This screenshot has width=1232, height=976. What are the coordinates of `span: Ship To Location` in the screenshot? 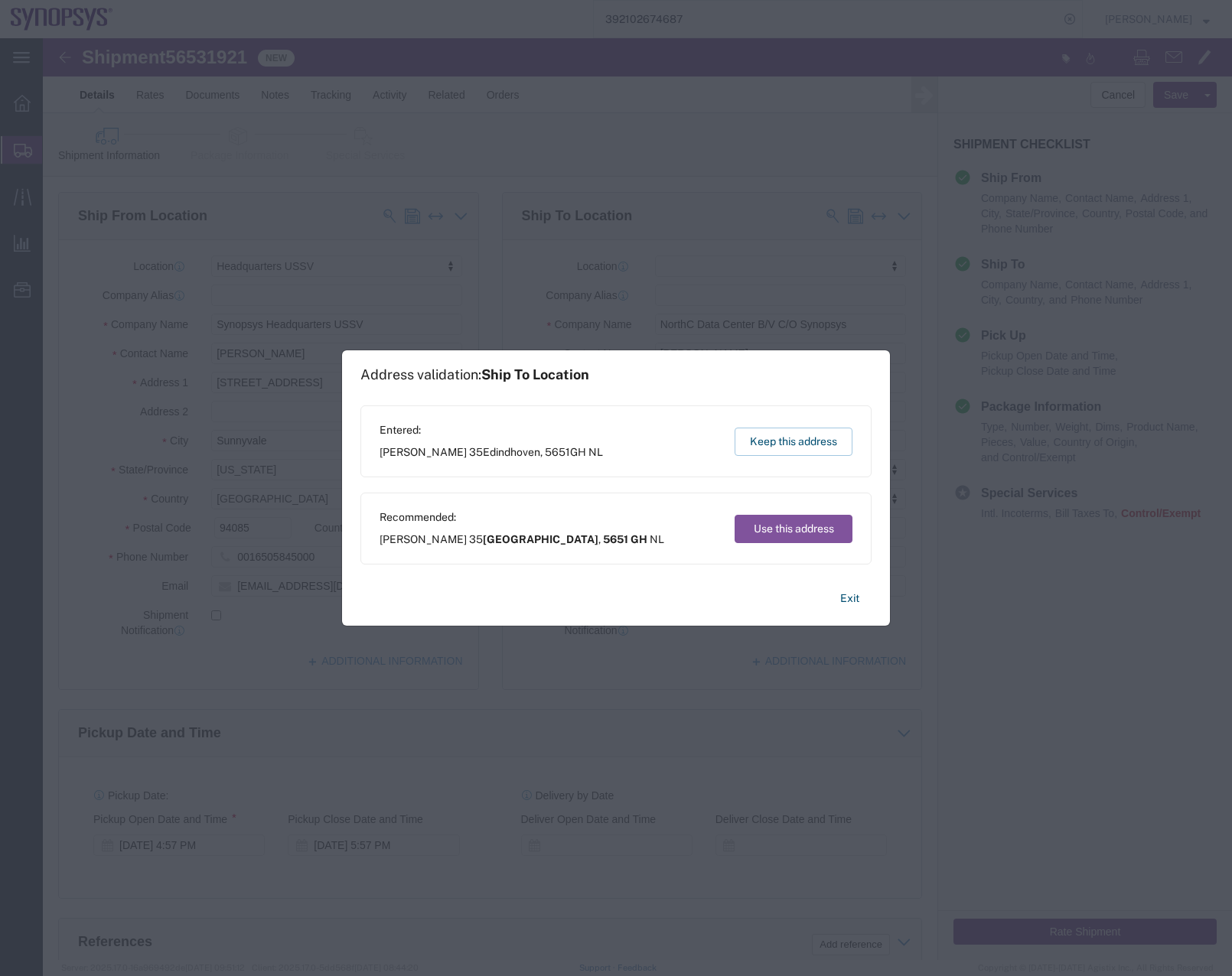 It's located at (535, 374).